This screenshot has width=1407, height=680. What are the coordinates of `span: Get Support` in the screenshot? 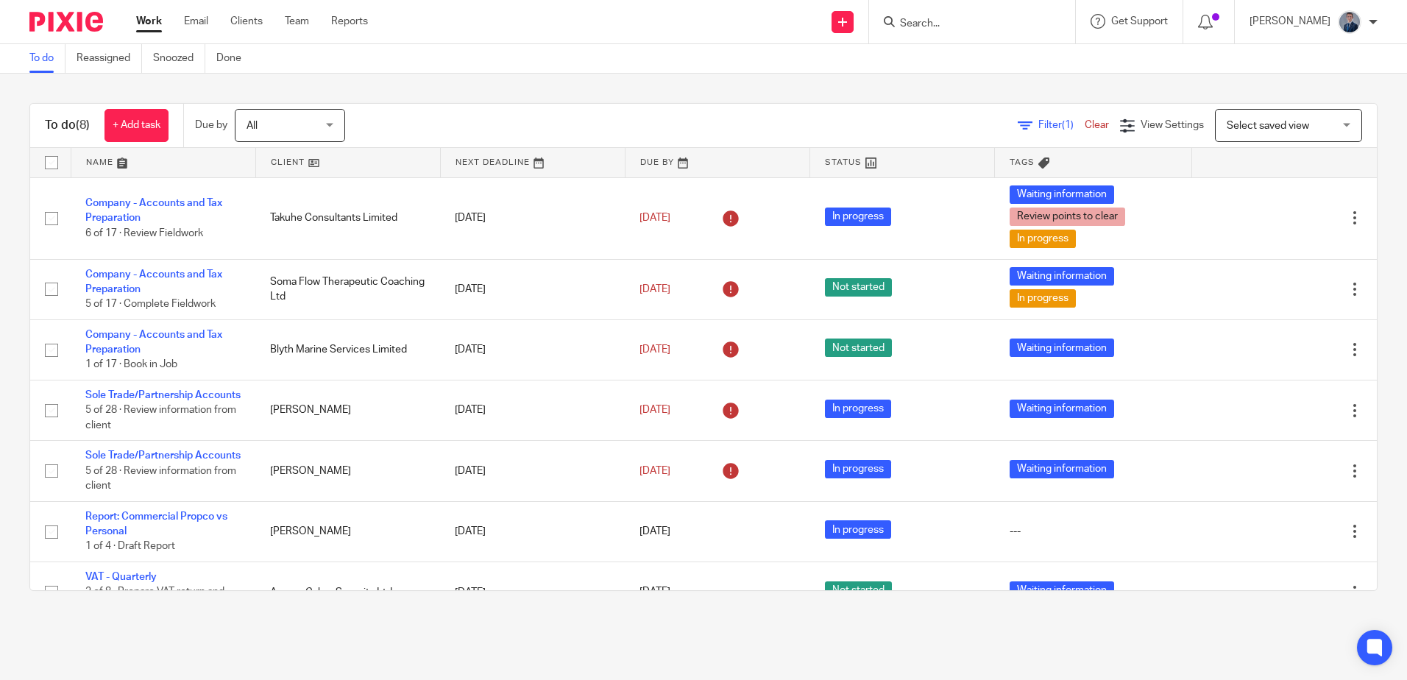 It's located at (1139, 21).